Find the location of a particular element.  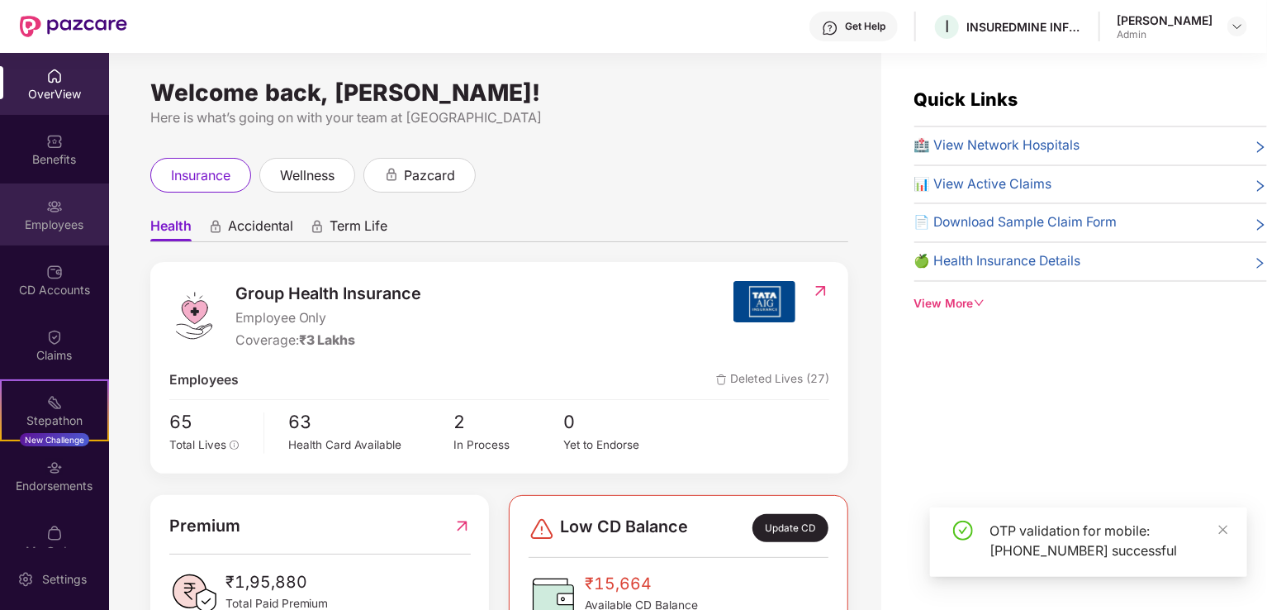

span: Total Lives is located at coordinates (197, 445).